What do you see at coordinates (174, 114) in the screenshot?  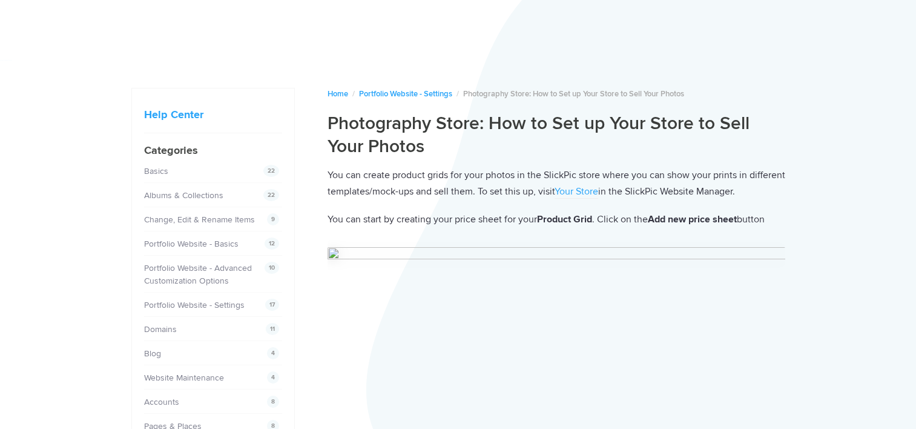 I see `a: Help Center` at bounding box center [174, 114].